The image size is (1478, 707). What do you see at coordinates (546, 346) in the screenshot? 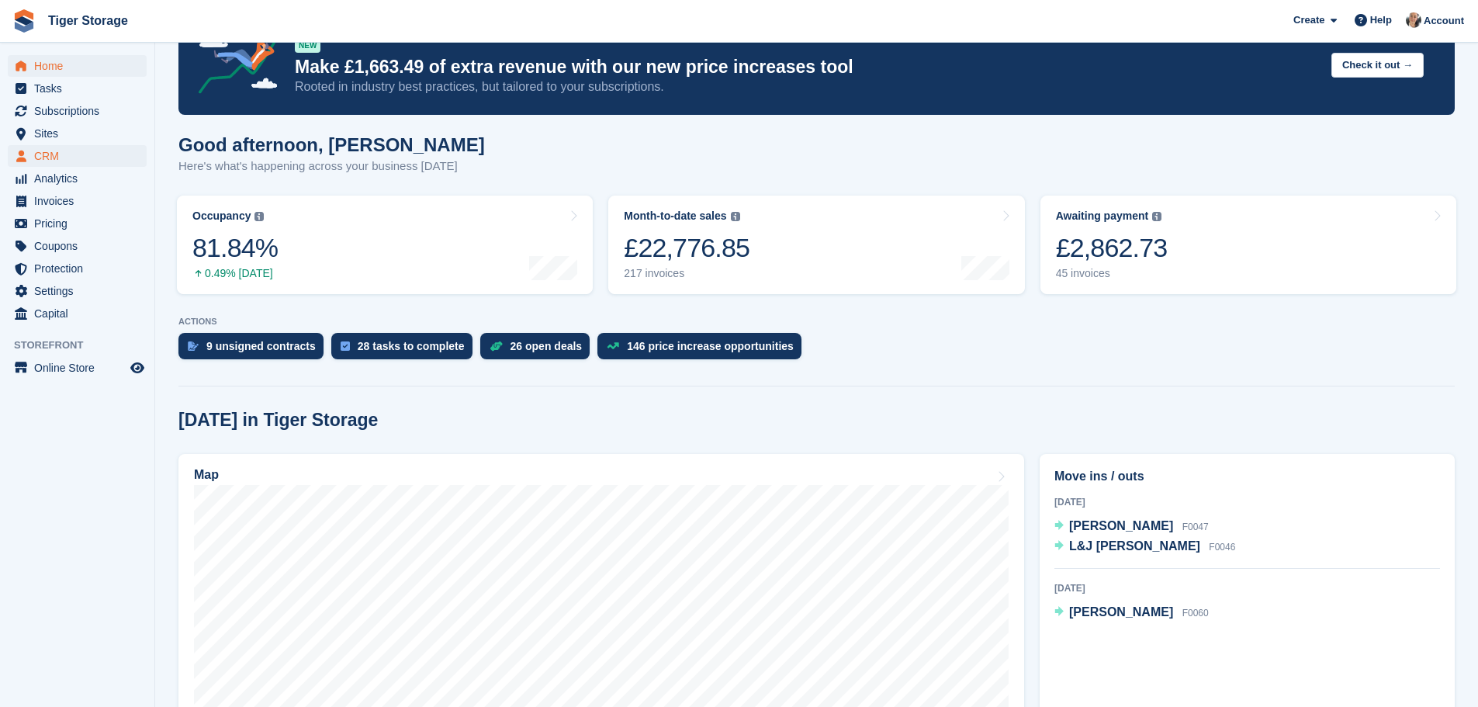
I see `div: 26 open deals` at bounding box center [546, 346].